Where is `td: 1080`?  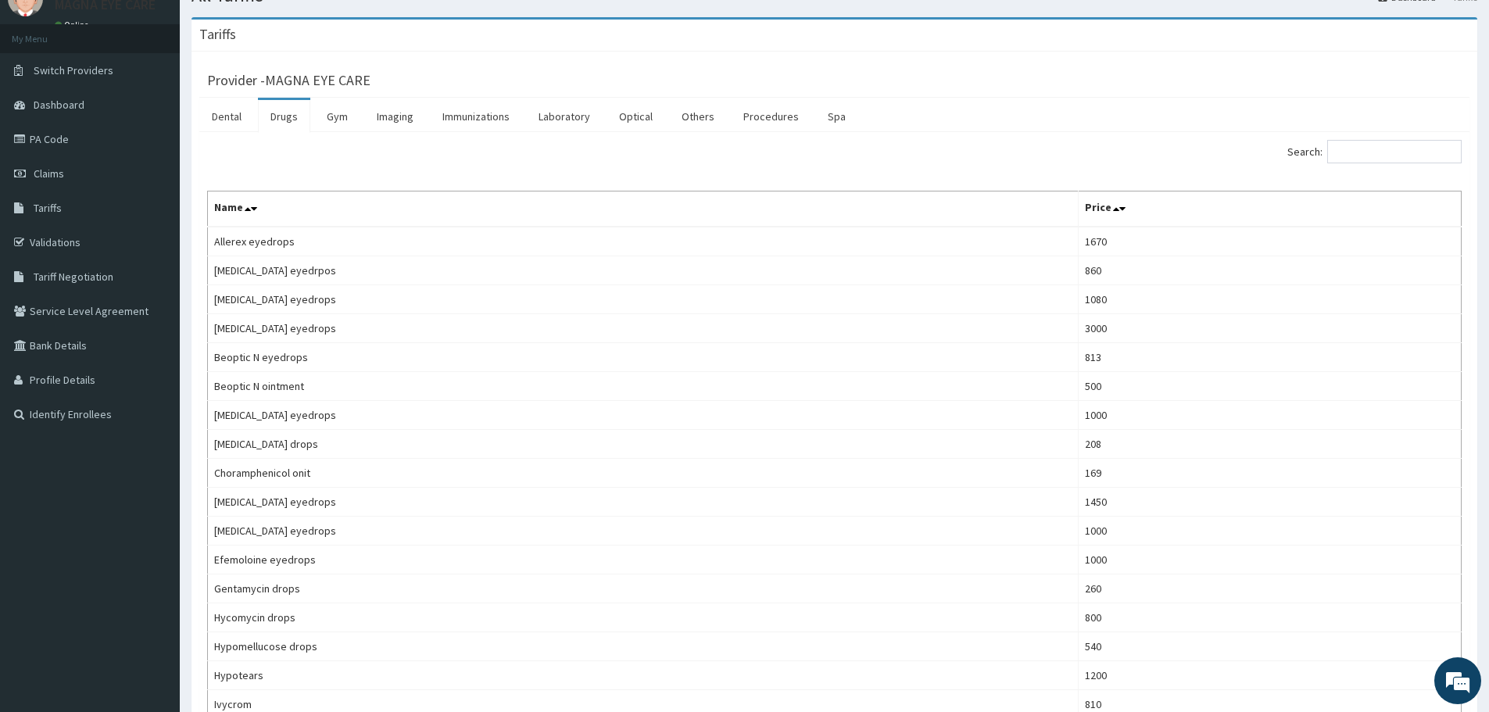
td: 1080 is located at coordinates (1269, 299).